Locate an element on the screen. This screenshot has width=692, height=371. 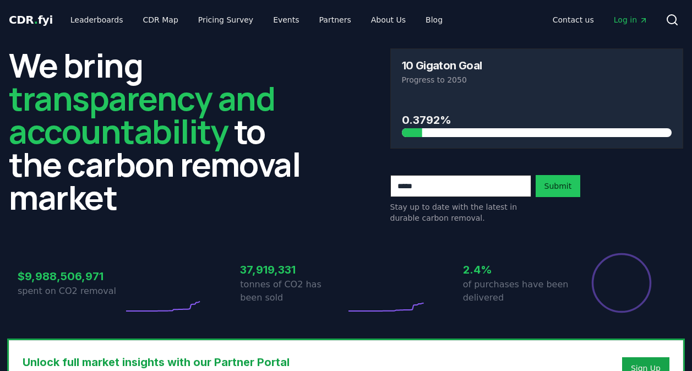
a: Contact us is located at coordinates (573, 20).